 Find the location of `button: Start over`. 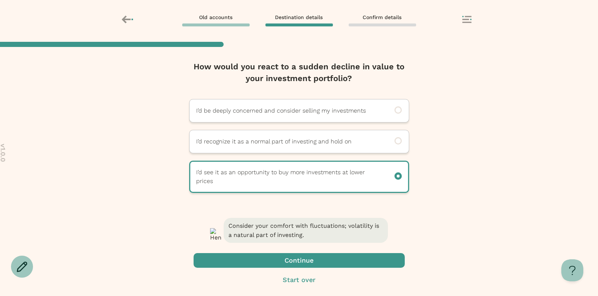

button: Start over is located at coordinates (299, 280).